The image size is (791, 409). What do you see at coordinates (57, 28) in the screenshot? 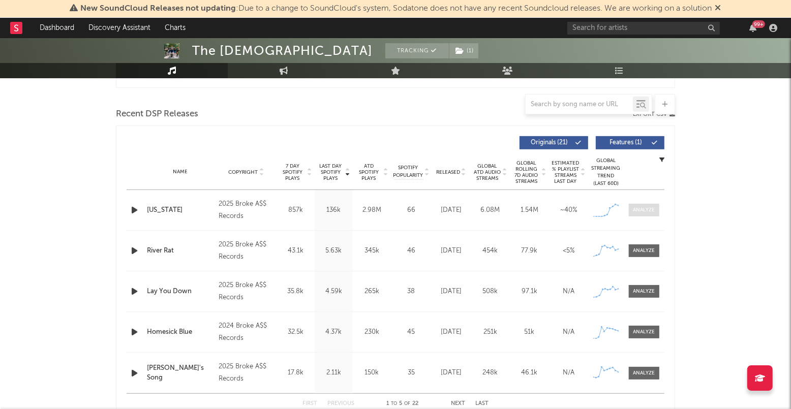
I see `a: Dashboard` at bounding box center [57, 28].